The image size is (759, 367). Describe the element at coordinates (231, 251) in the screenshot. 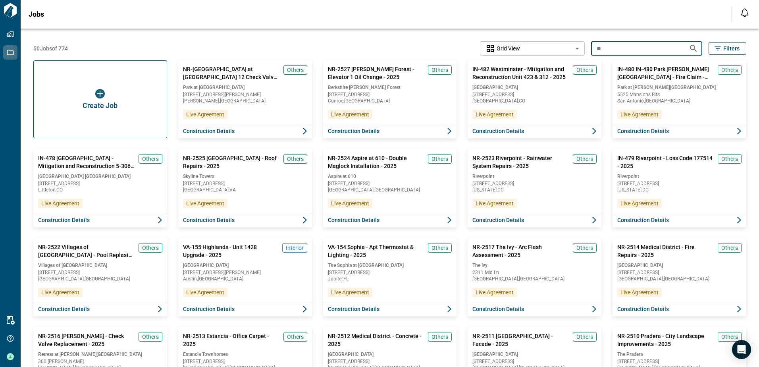

I see `span: VA-155 Highlands - Unit 1428 Upgrade - 2025` at that location.